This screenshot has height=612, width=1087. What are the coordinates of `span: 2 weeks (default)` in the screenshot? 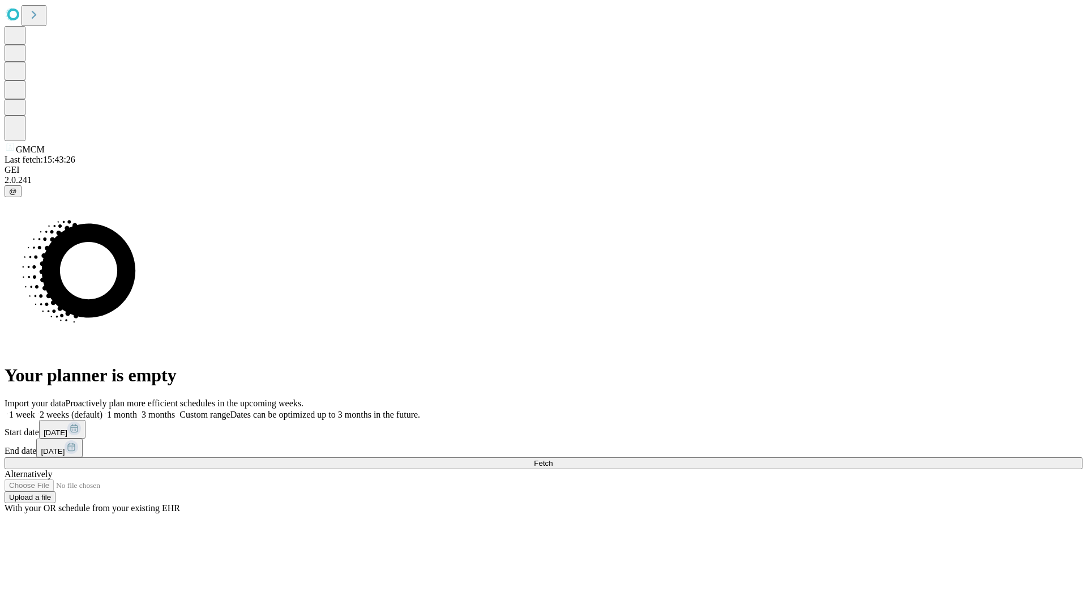 It's located at (71, 414).